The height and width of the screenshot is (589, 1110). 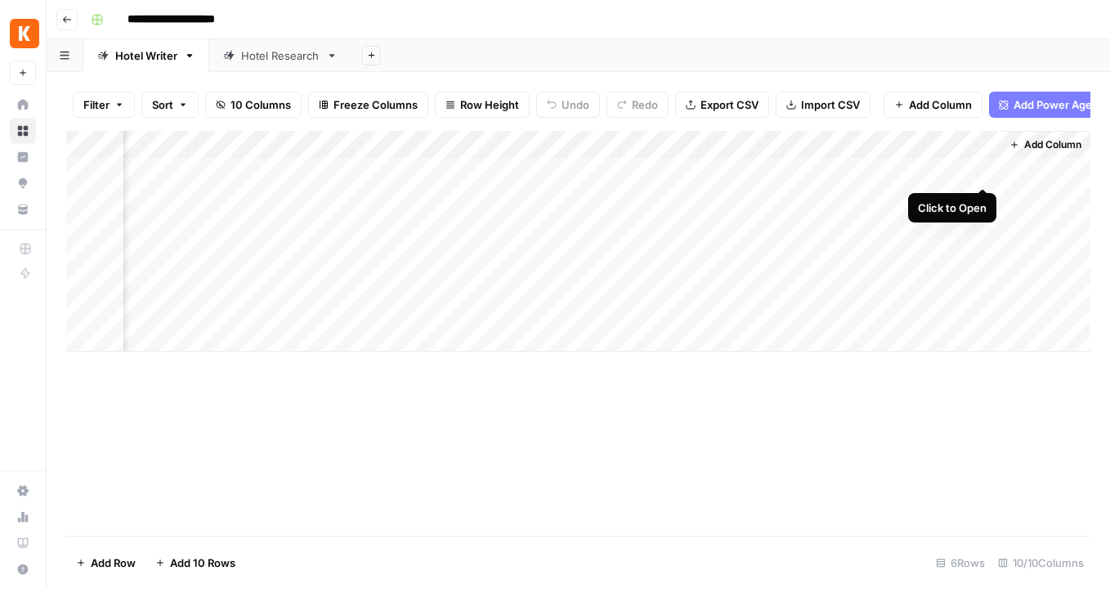 What do you see at coordinates (490, 105) in the screenshot?
I see `span: Row Height` at bounding box center [490, 105].